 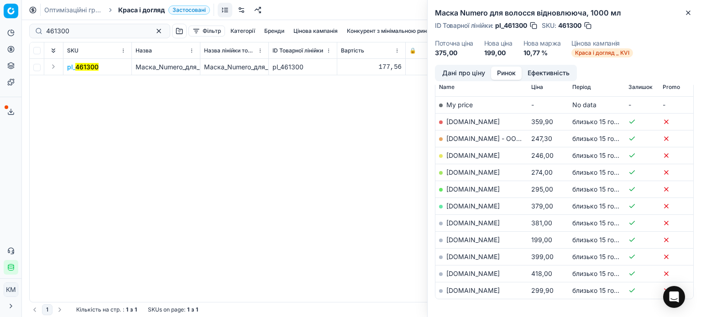 I want to click on nav: pagination, so click(x=47, y=310).